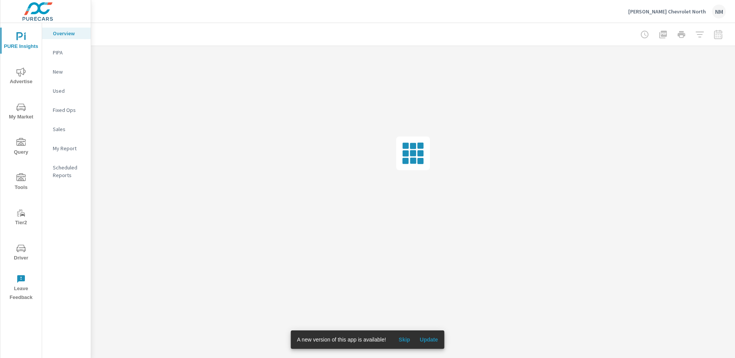 The image size is (735, 358). What do you see at coordinates (66, 110) in the screenshot?
I see `div: Fixed Ops` at bounding box center [66, 110].